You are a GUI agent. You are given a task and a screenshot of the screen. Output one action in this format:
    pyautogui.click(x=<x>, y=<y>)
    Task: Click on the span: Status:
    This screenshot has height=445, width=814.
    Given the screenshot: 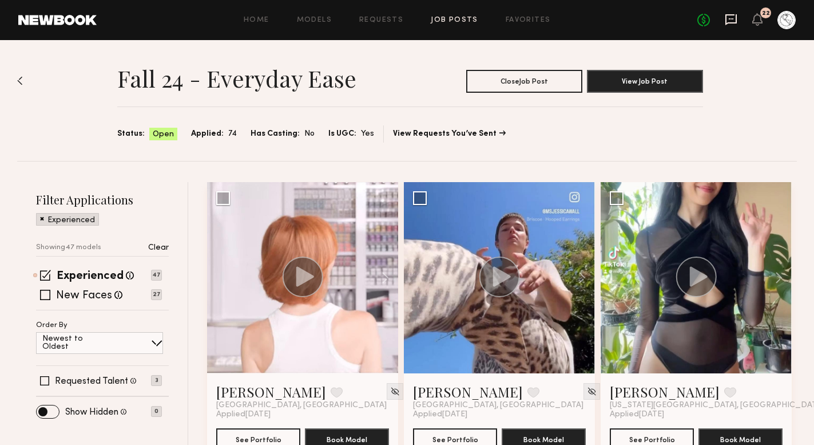 What is the action you would take?
    pyautogui.click(x=131, y=134)
    